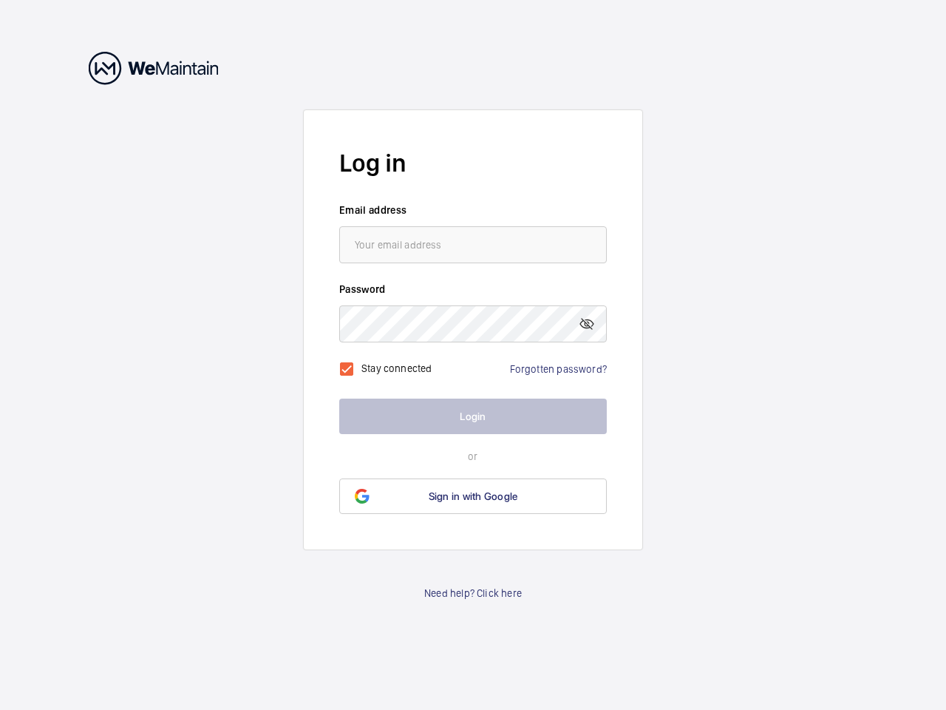 Image resolution: width=946 pixels, height=710 pixels. I want to click on p: or, so click(473, 456).